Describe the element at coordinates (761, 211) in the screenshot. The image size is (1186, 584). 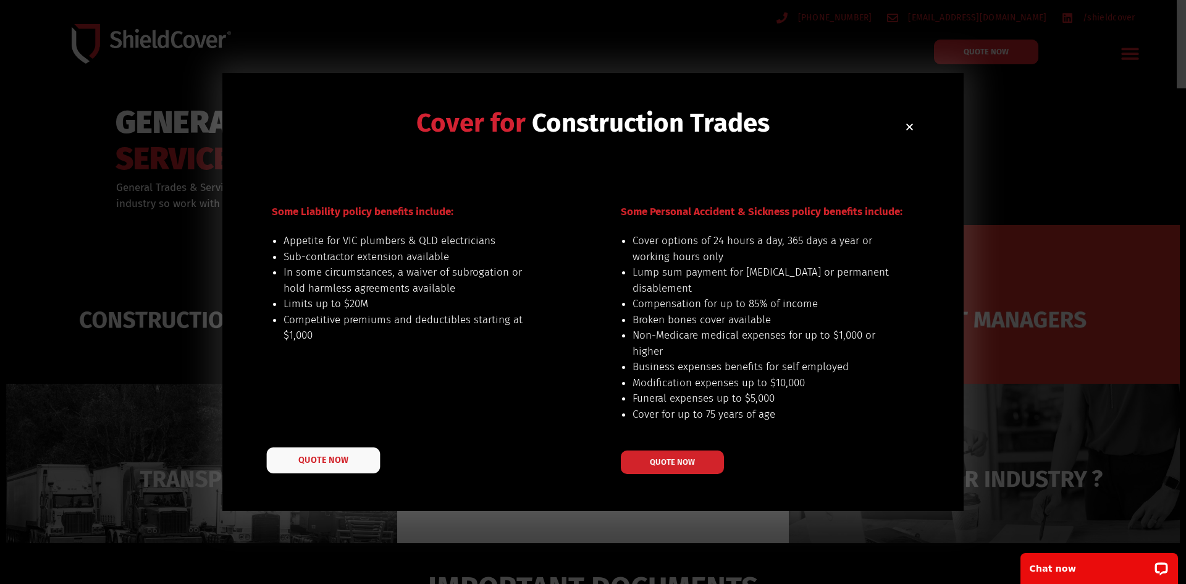
I see `span: Some Personal Accident & Sickness policy benefits include:` at that location.